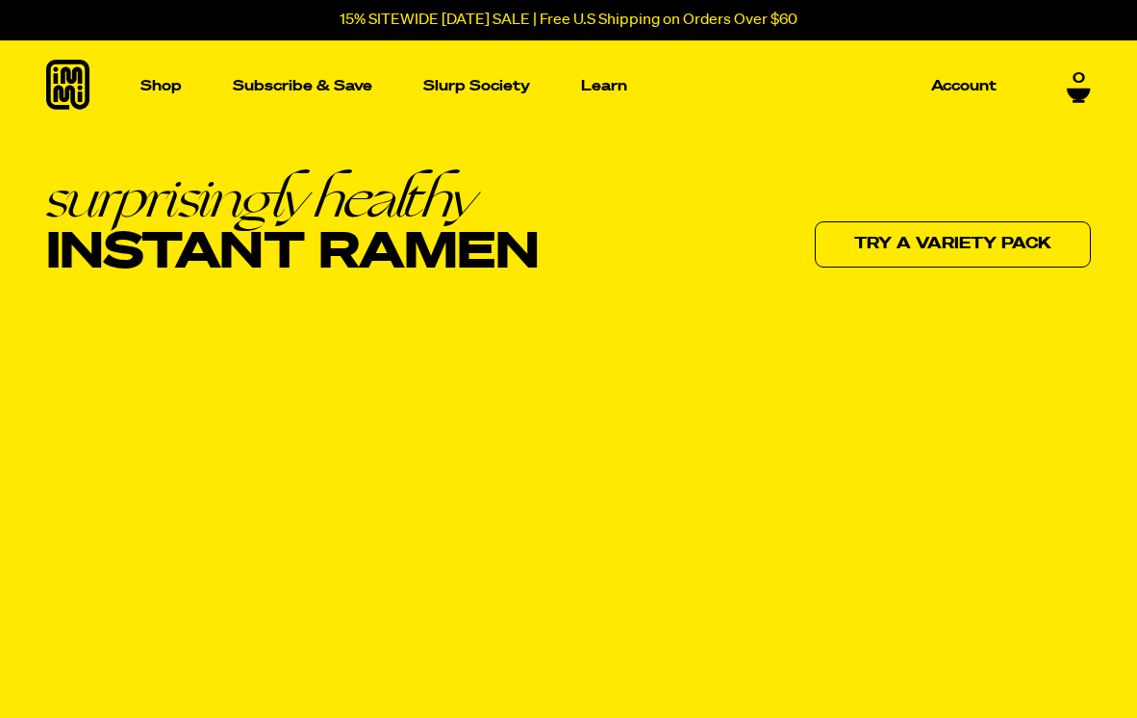  I want to click on p: Slurp Society, so click(476, 86).